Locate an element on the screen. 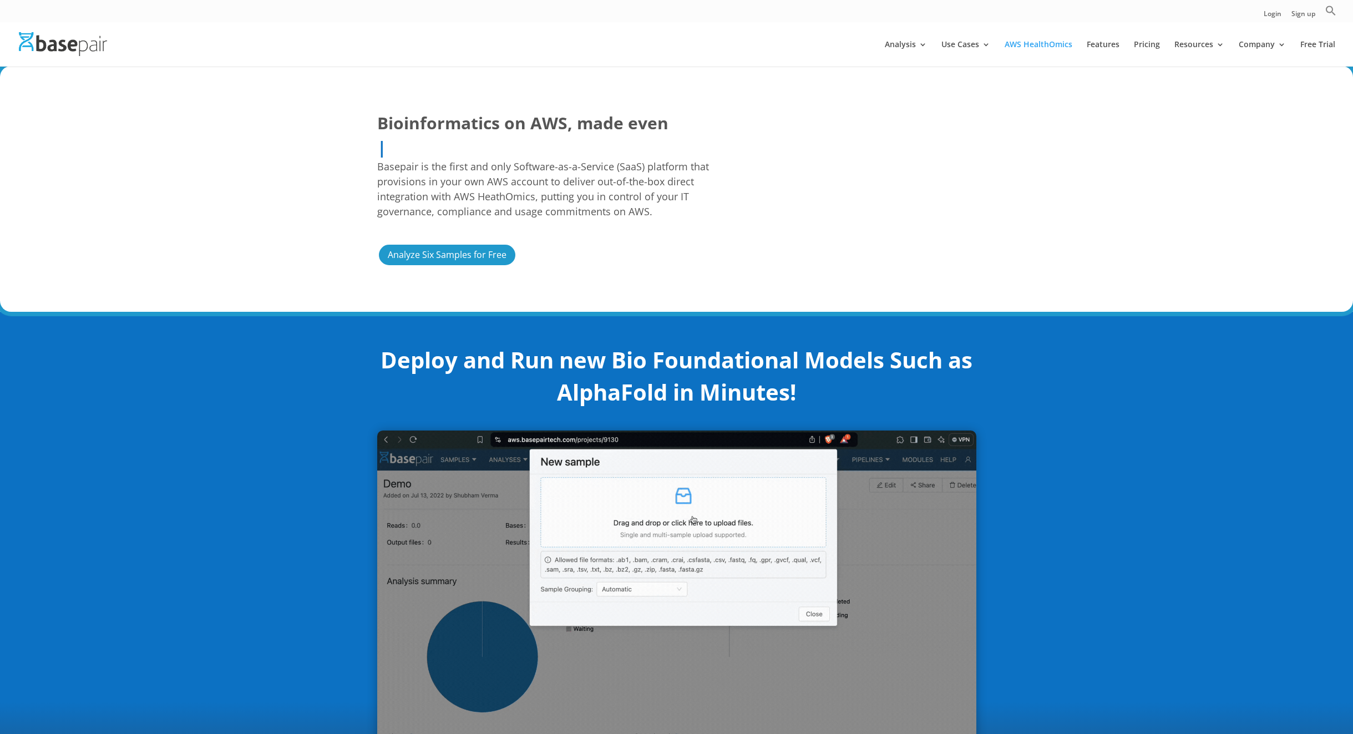 This screenshot has height=734, width=1353. a: Analysis is located at coordinates (906, 53).